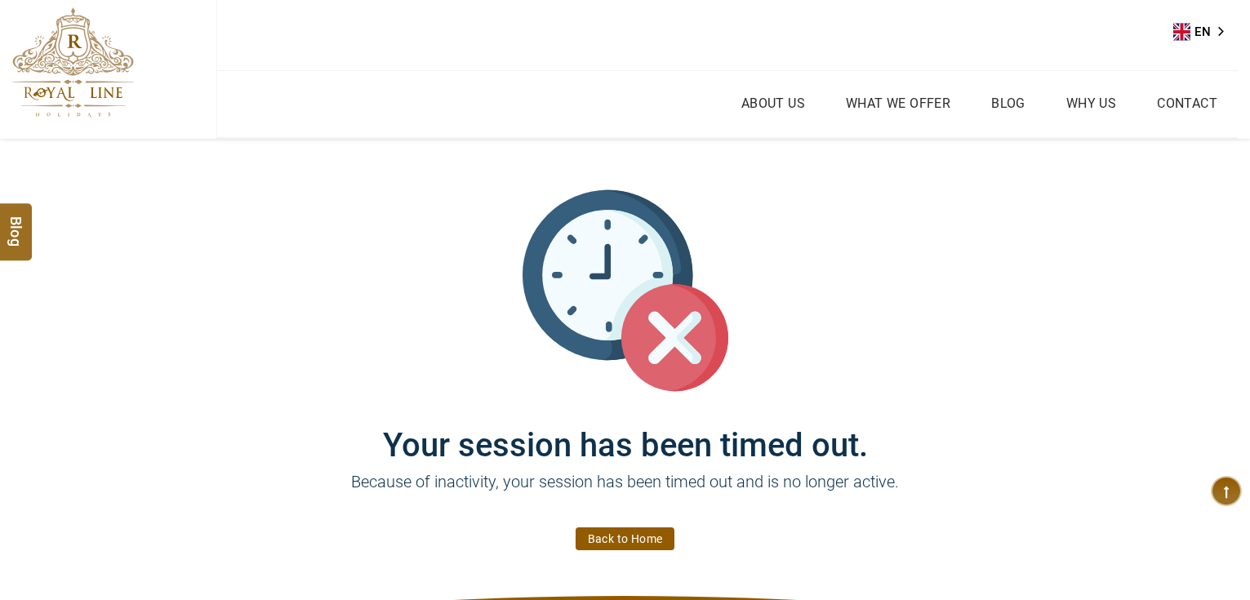 The height and width of the screenshot is (600, 1250). What do you see at coordinates (16, 222) in the screenshot?
I see `span: Blog` at bounding box center [16, 222].